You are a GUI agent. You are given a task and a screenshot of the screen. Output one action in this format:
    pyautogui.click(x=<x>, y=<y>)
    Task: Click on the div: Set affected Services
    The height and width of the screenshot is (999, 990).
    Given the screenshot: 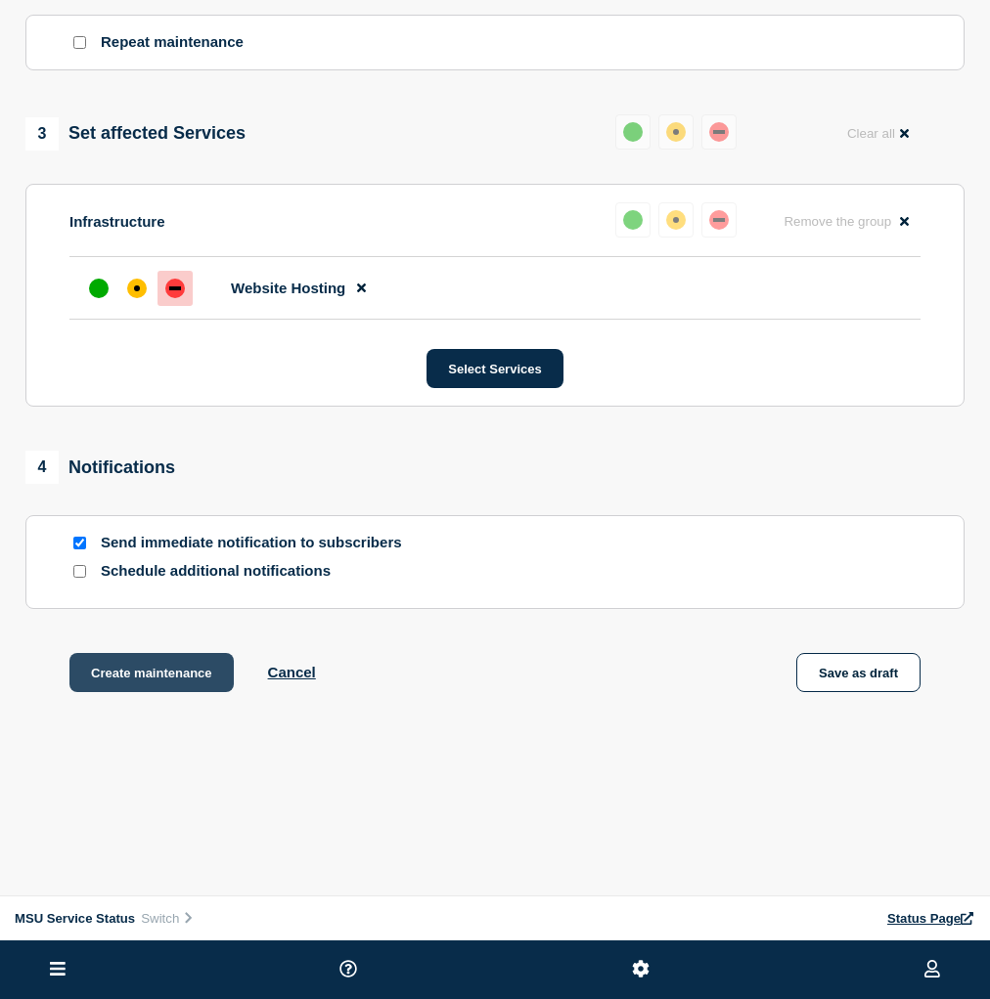 What is the action you would take?
    pyautogui.click(x=135, y=134)
    